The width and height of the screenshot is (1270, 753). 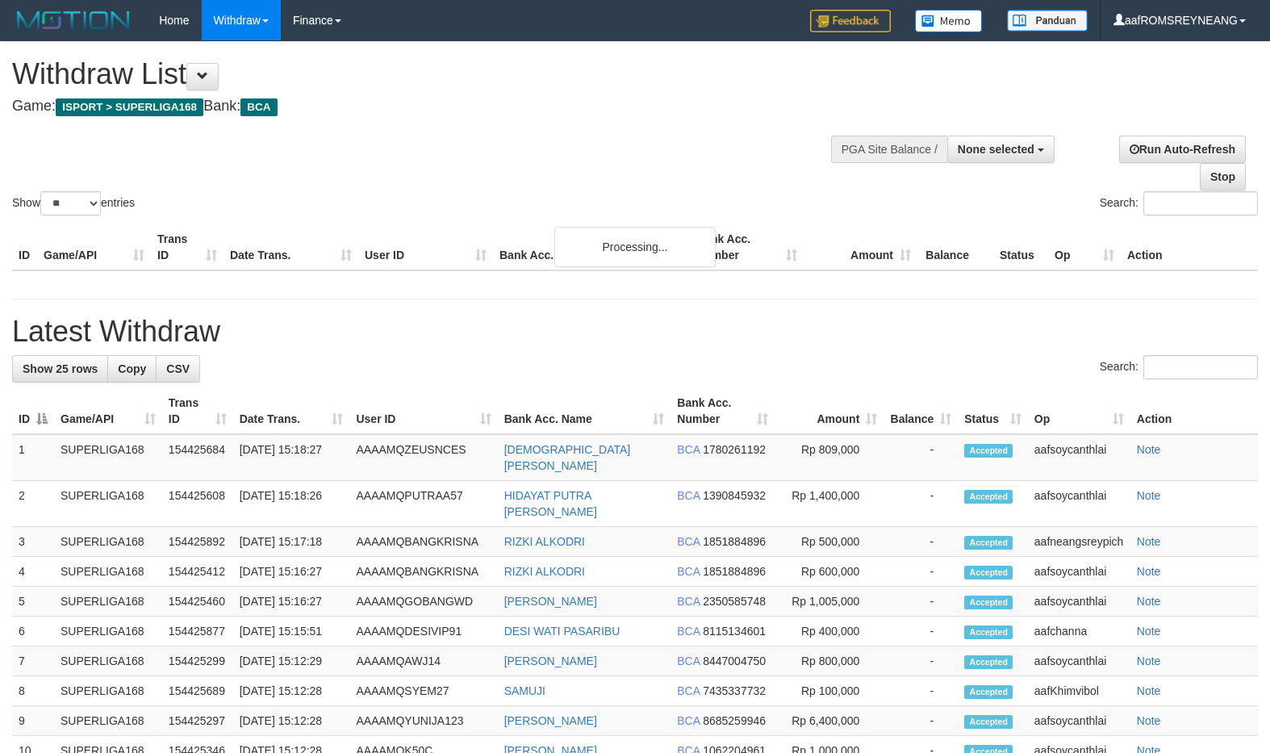 I want to click on th: Action, so click(x=1194, y=411).